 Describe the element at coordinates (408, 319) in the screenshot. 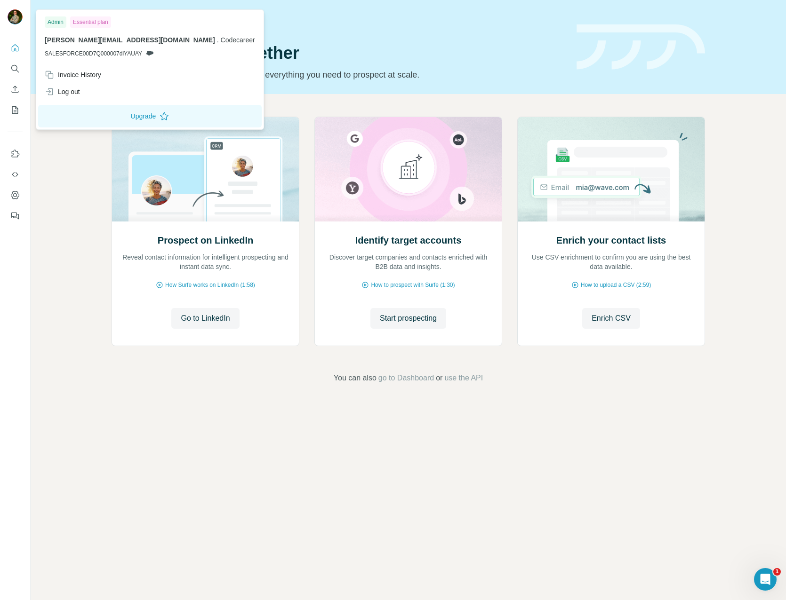

I see `span: Start prospecting` at that location.